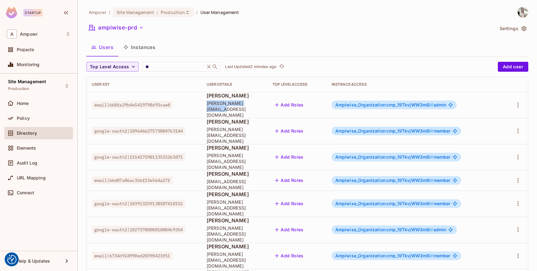  I want to click on span: google-oauth2|115417590113532265071, so click(138, 157).